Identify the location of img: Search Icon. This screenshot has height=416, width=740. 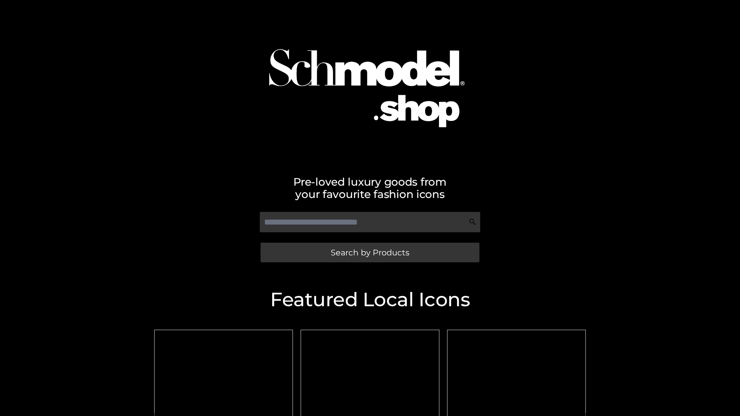
(472, 222).